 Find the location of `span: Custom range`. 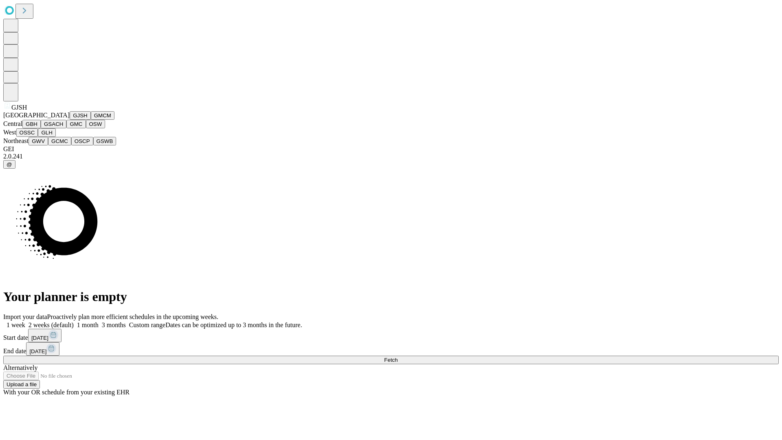

span: Custom range is located at coordinates (147, 325).